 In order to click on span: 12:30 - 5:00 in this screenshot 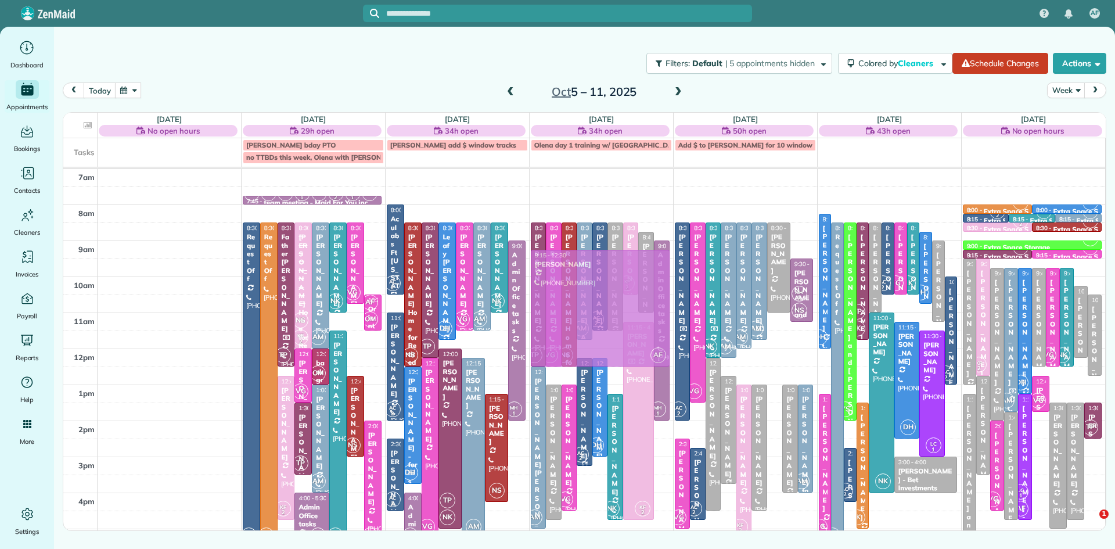, I will do `click(550, 372)`.